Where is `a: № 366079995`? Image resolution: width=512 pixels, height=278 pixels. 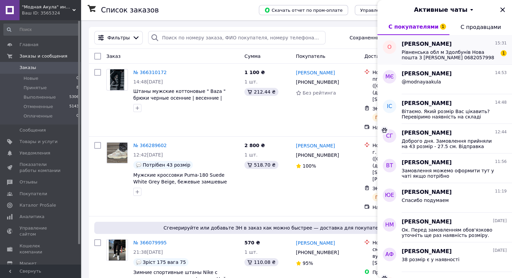 a: № 366079995 is located at coordinates (150, 243).